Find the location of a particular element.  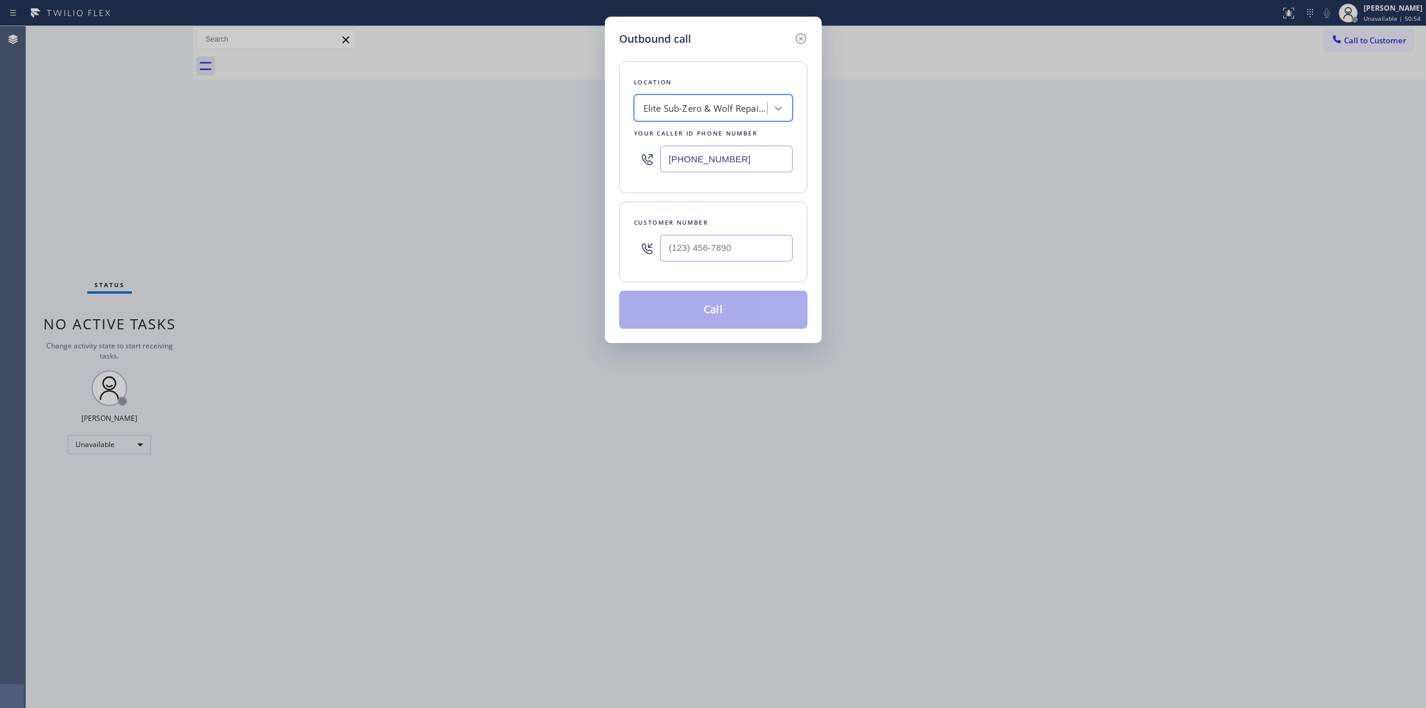

div: Your caller id phone number is located at coordinates (713, 133).